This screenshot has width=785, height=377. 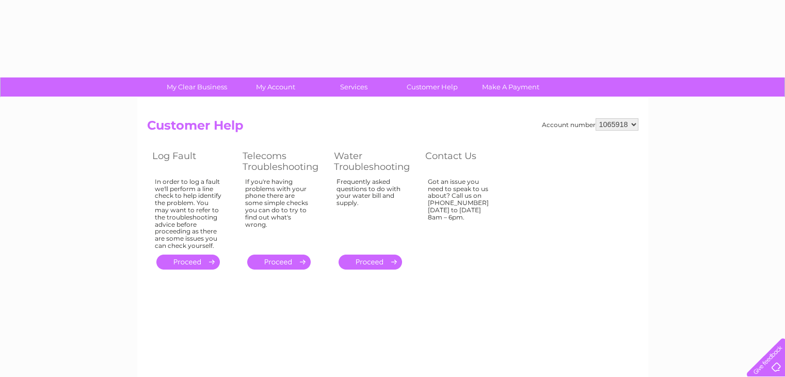 What do you see at coordinates (590, 124) in the screenshot?
I see `div: Account number` at bounding box center [590, 124].